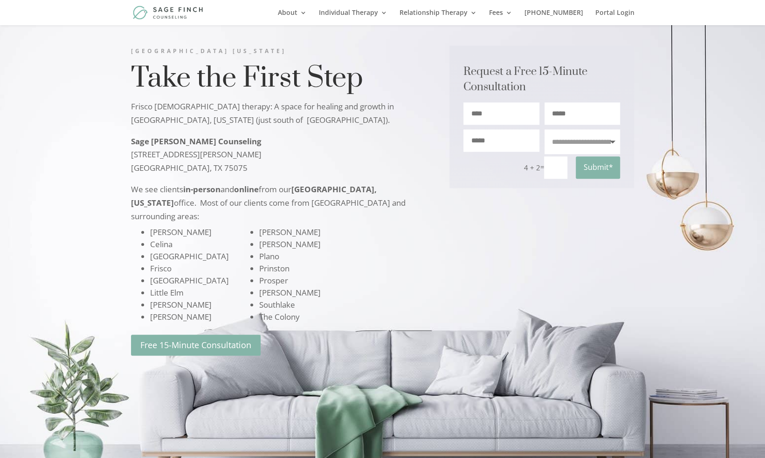 The width and height of the screenshot is (765, 458). What do you see at coordinates (189, 245) in the screenshot?
I see `li: Celina` at bounding box center [189, 245].